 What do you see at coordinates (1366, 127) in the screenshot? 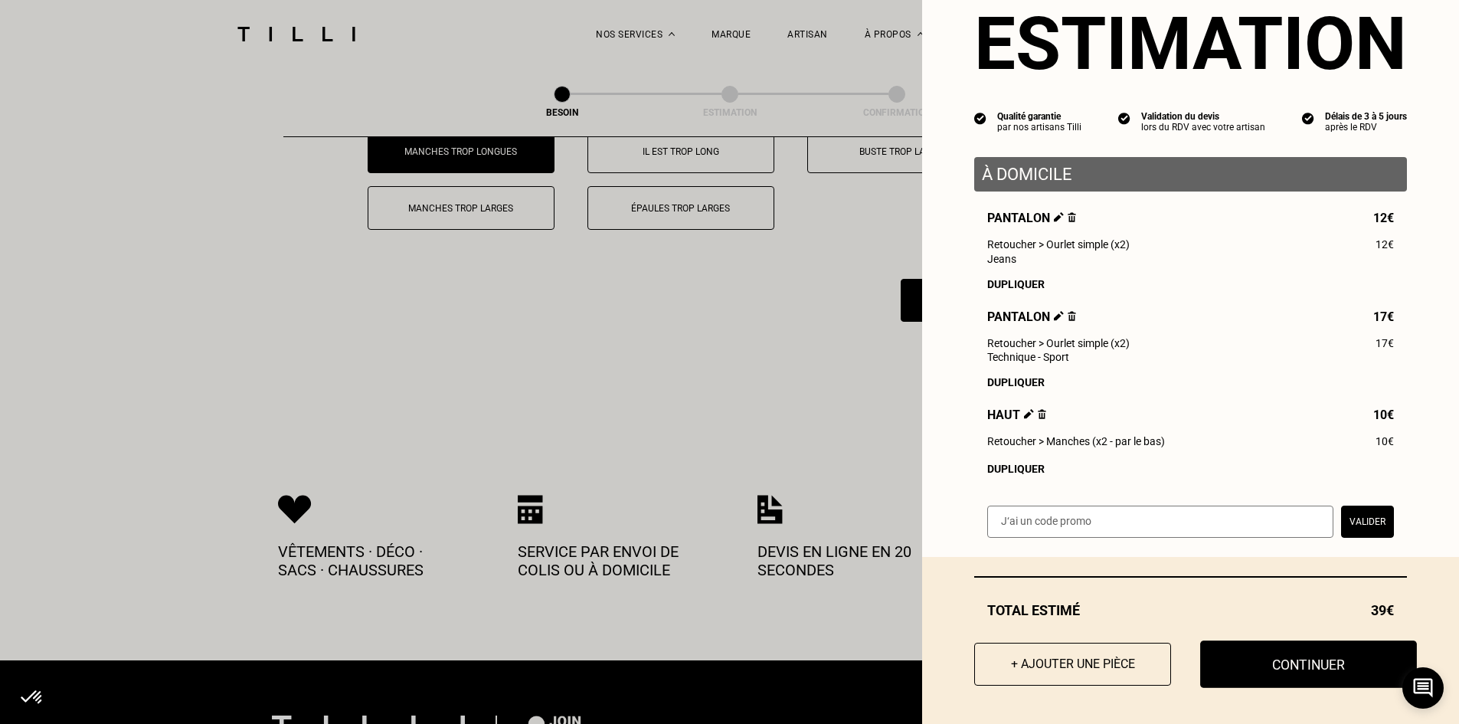
I see `div: après le RDV` at bounding box center [1366, 127].